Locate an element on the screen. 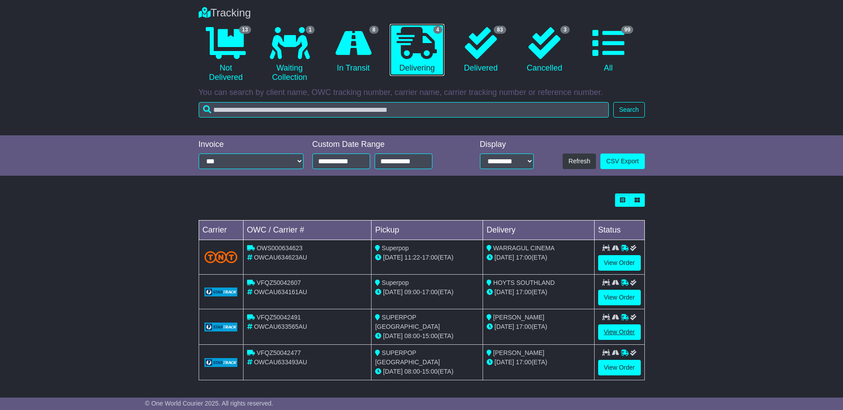 The image size is (843, 410). span: OWCAU634623AU is located at coordinates (280, 258).